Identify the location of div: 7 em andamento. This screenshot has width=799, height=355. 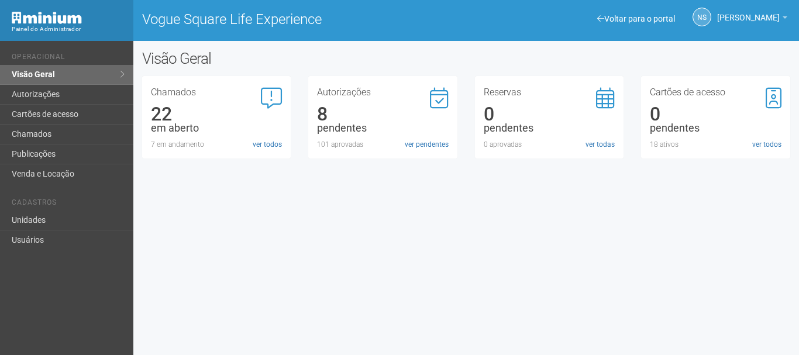
(216, 144).